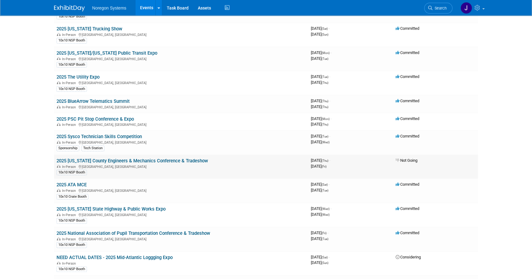  What do you see at coordinates (93, 101) in the screenshot?
I see `a: 2025 BlueArrow Telematics Summit` at bounding box center [93, 101].